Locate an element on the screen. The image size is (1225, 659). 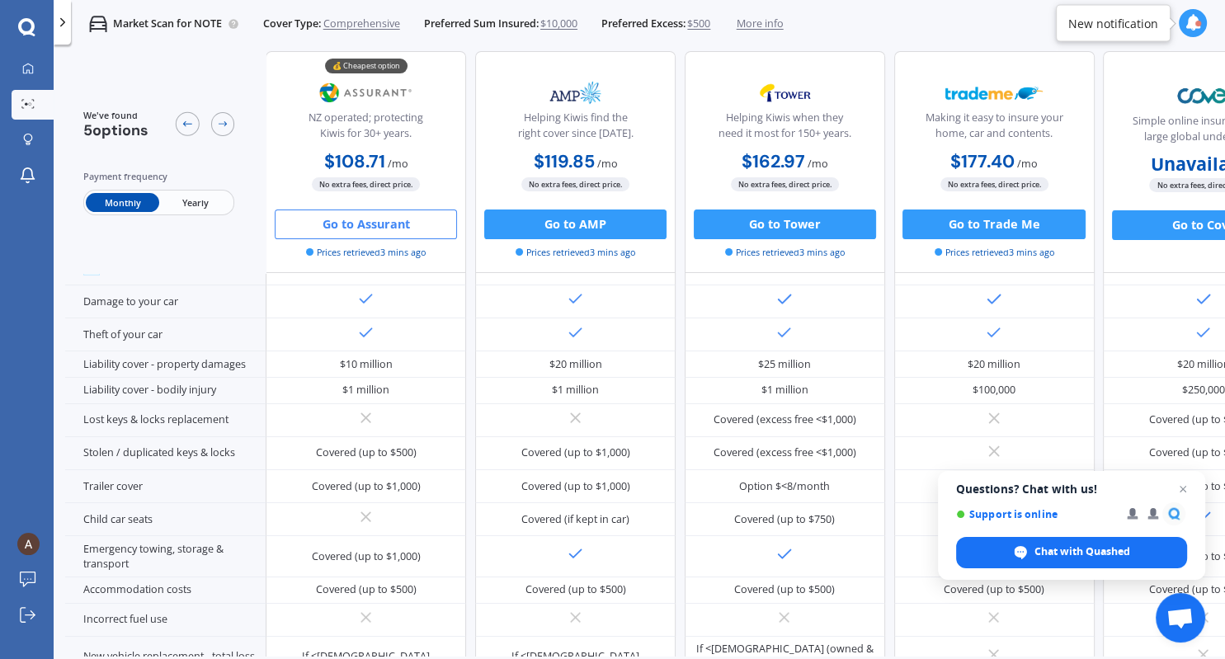
span: $500 is located at coordinates (699, 24).